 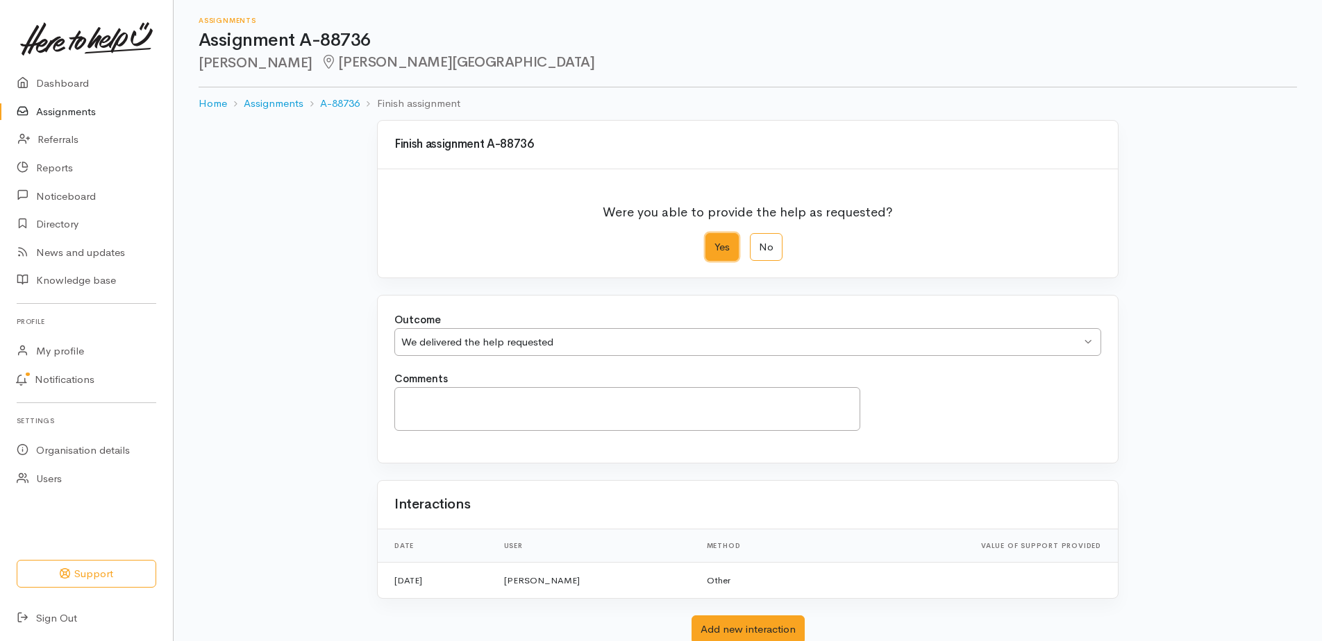 What do you see at coordinates (594, 546) in the screenshot?
I see `th: User` at bounding box center [594, 546].